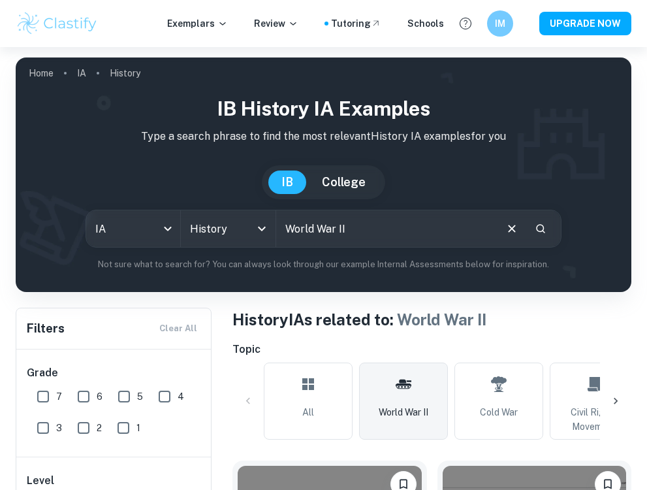 The height and width of the screenshot is (490, 647). I want to click on div: Tutoring, so click(356, 23).